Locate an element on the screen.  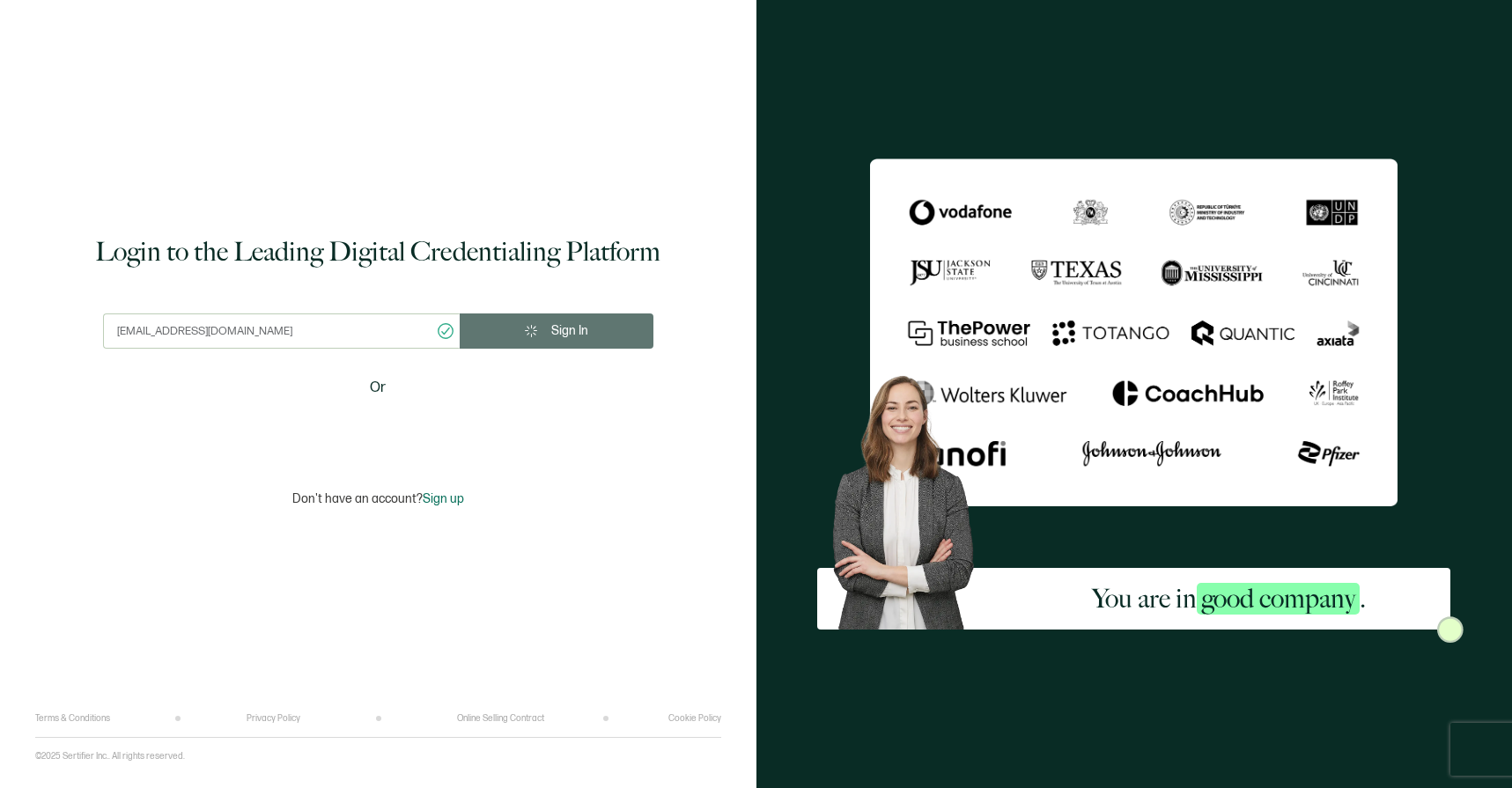
a: Cookie Policy is located at coordinates (695, 718).